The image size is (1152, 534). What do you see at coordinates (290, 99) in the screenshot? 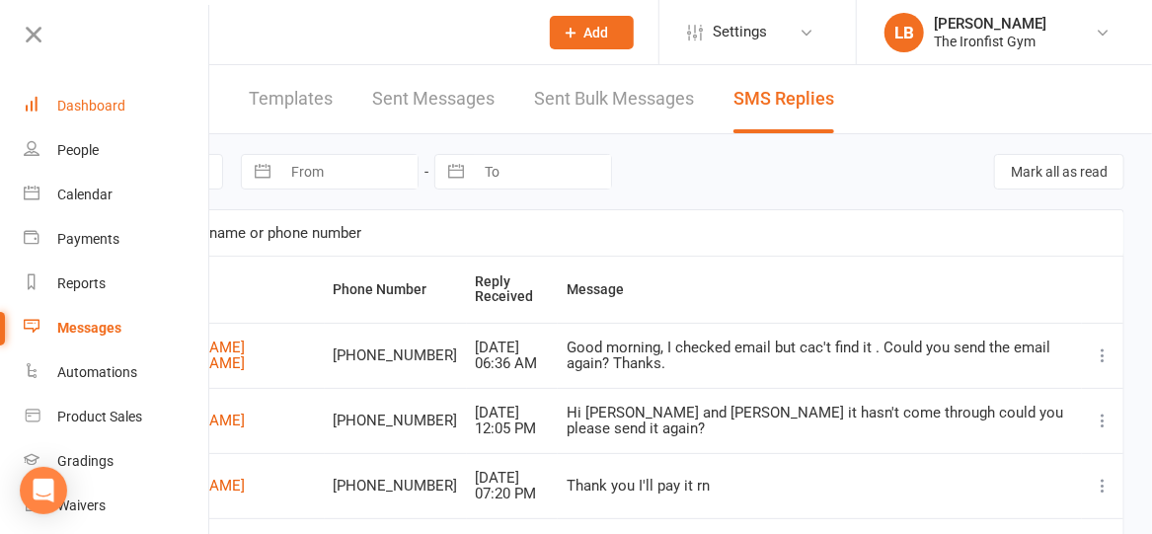
I see `a: Templates` at bounding box center [290, 99].